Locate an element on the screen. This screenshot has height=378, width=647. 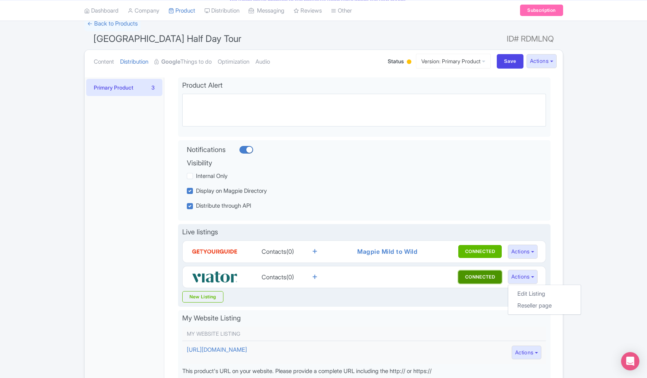
a: New Listing is located at coordinates (203, 297).